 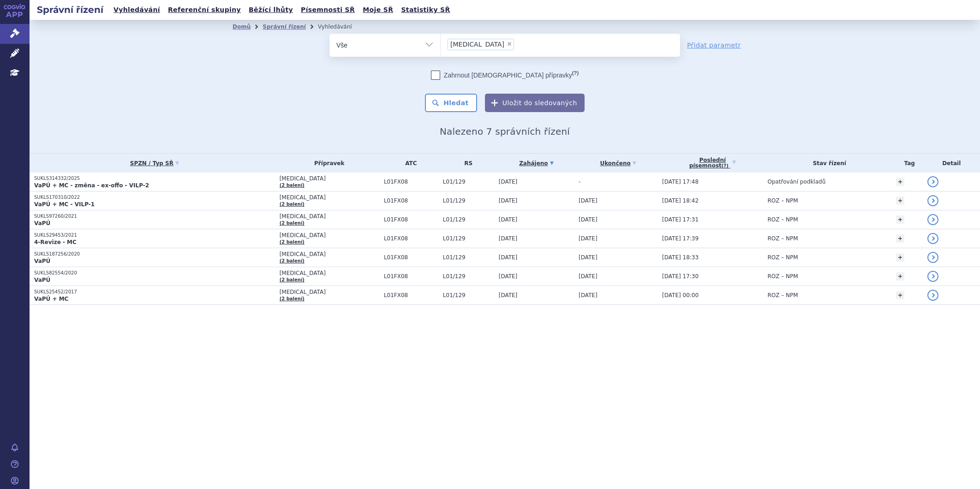 I want to click on a: SPZN / Typ SŘ, so click(x=155, y=163).